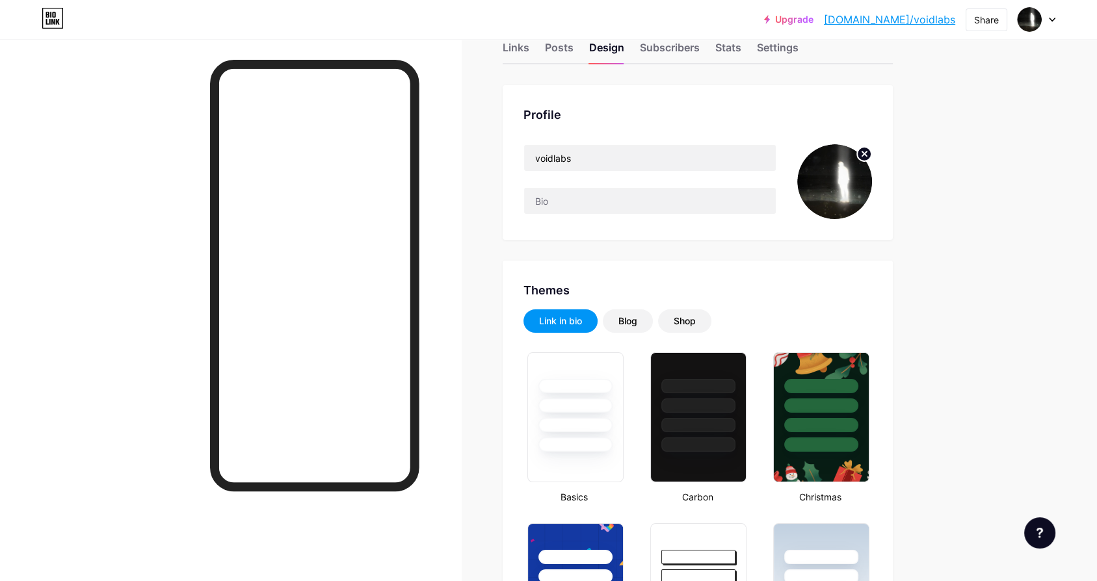  Describe the element at coordinates (561, 321) in the screenshot. I see `div: Link in bio` at that location.